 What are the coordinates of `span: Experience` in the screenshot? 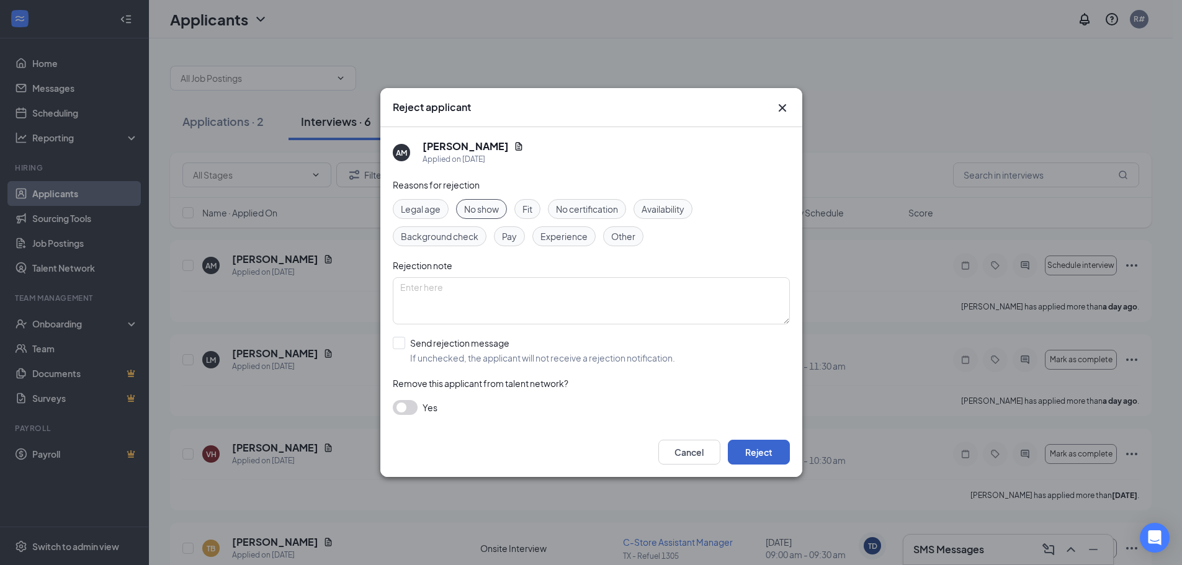 It's located at (564, 236).